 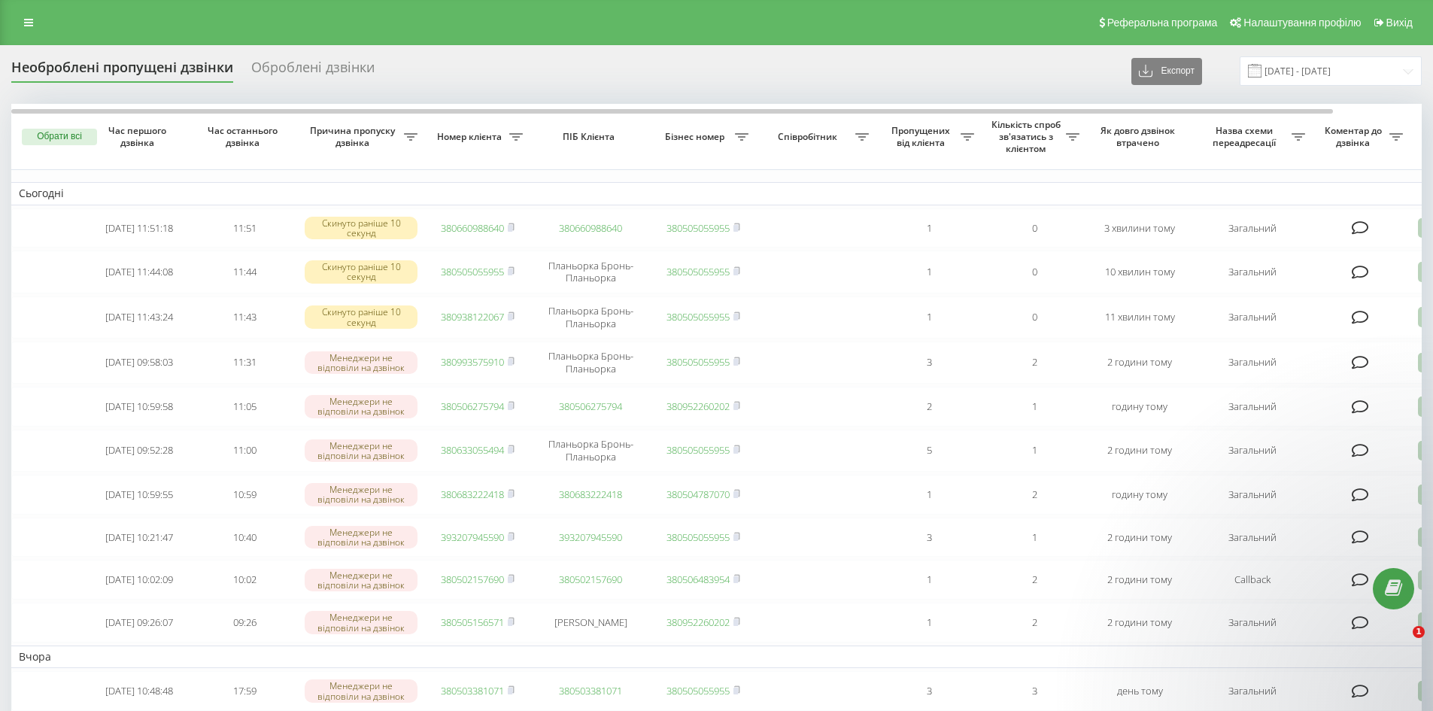 I want to click on td: 3 хвилини тому, so click(x=1139, y=228).